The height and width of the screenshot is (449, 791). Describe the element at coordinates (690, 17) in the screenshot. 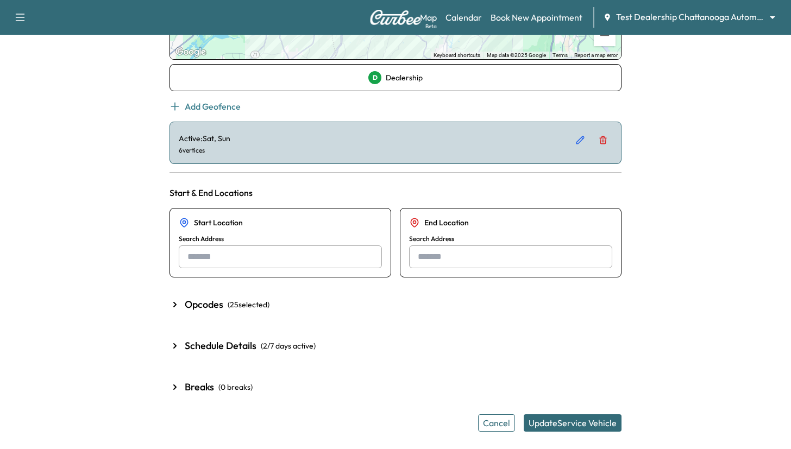

I see `span: Test Dealership Chattanooga Automotive` at that location.